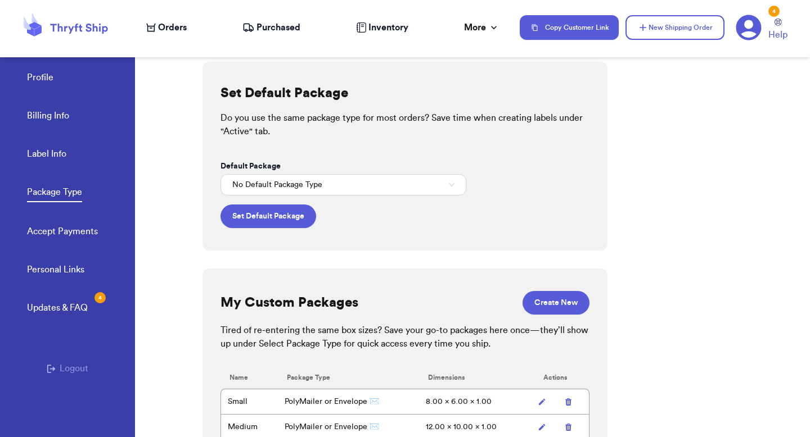  I want to click on a: Label Info, so click(47, 155).